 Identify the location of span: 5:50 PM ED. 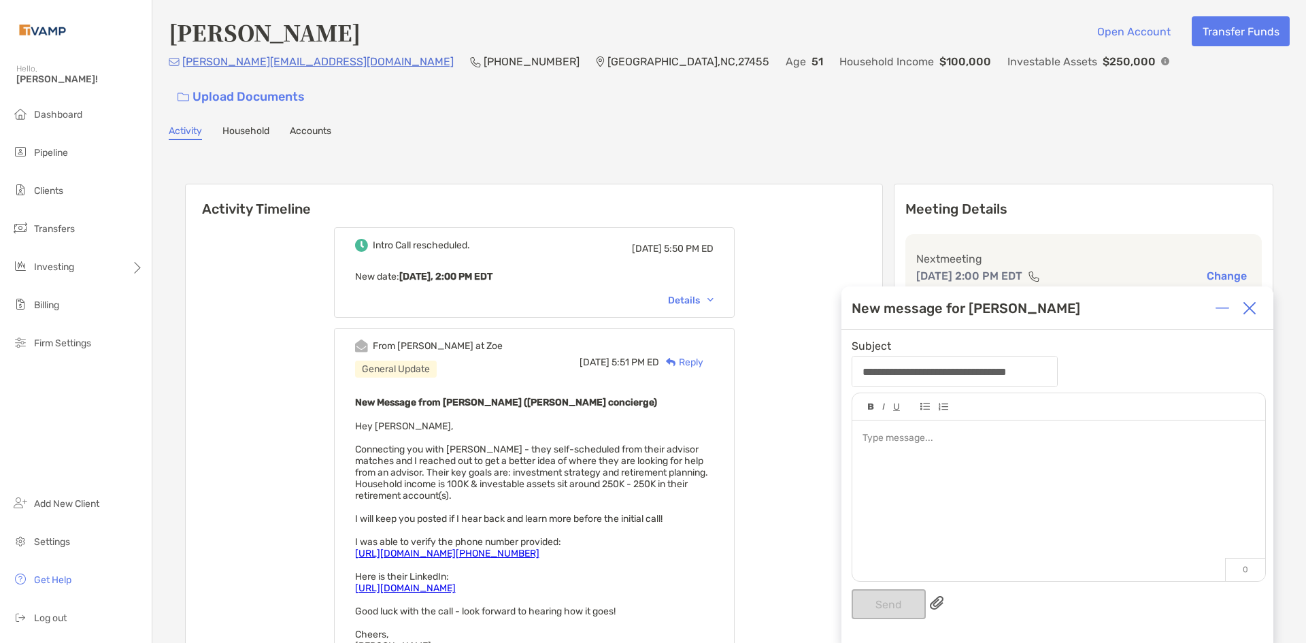
(688, 248).